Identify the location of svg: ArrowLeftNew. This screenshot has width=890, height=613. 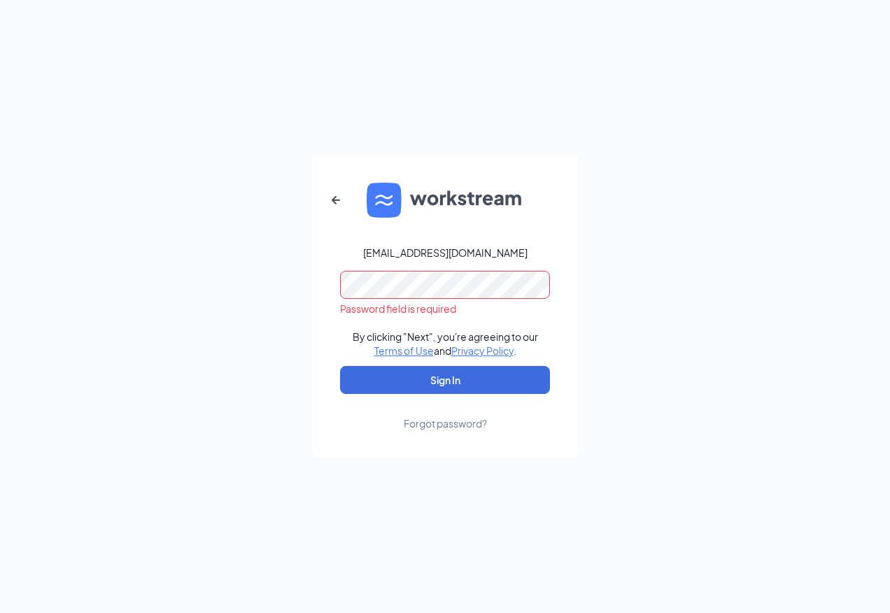
(336, 200).